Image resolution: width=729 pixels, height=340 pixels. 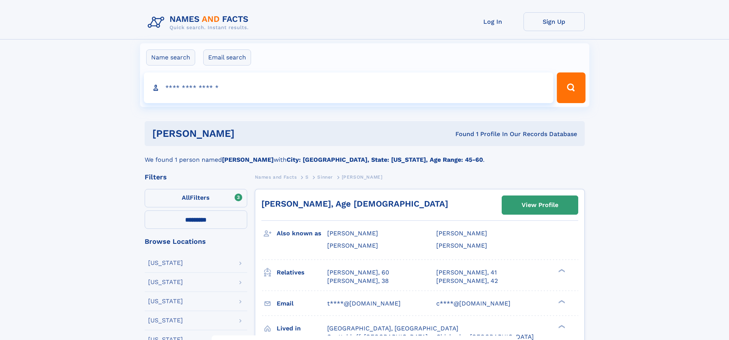 I want to click on a: View Profile, so click(x=540, y=205).